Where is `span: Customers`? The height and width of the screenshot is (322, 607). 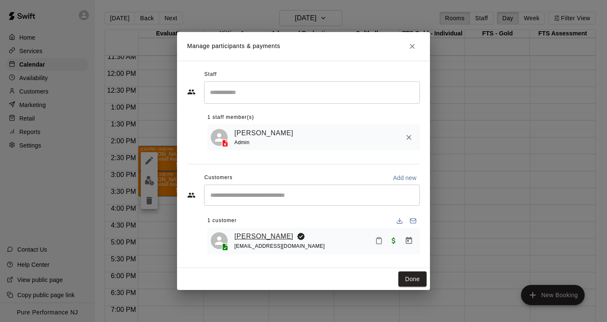 span: Customers is located at coordinates (218, 178).